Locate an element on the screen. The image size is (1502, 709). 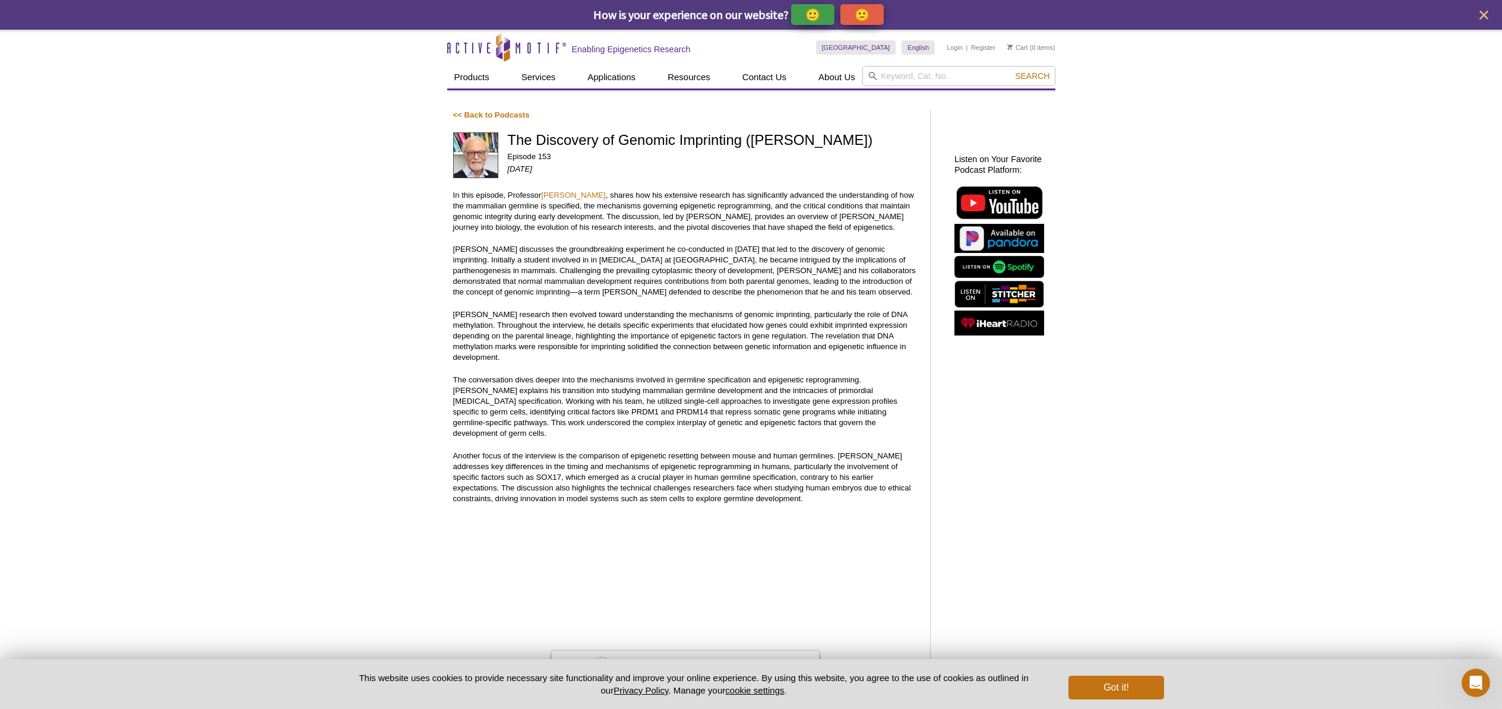
a: Cart is located at coordinates (1017, 47).